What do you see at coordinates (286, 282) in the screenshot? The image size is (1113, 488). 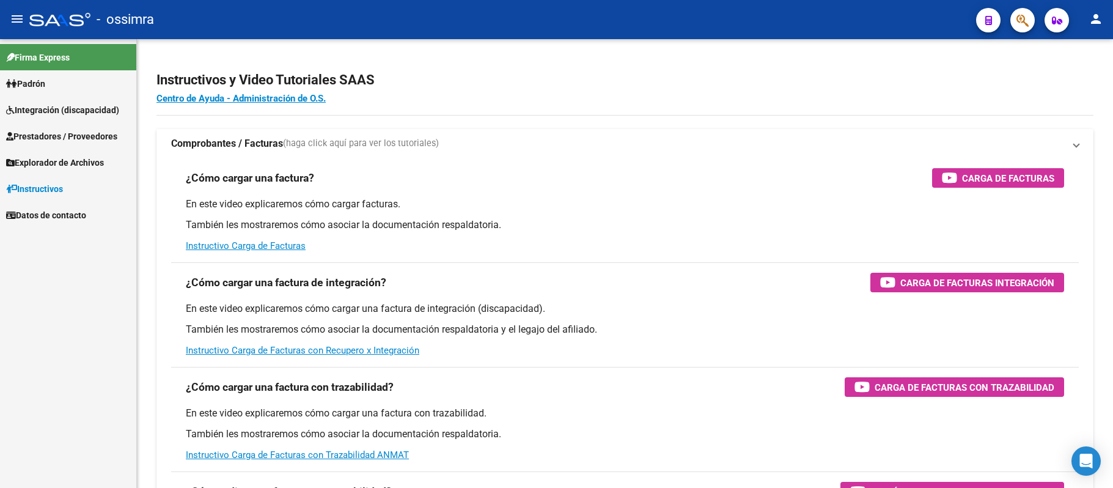 I see `h3: ¿Cómo cargar una factura de integración?` at bounding box center [286, 282].